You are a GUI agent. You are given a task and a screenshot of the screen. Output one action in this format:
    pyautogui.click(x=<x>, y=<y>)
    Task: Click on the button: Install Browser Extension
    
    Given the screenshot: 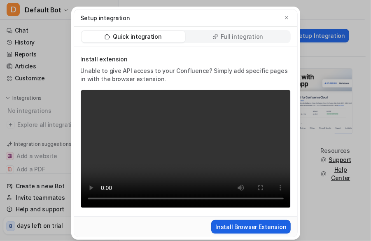 What is the action you would take?
    pyautogui.click(x=251, y=226)
    